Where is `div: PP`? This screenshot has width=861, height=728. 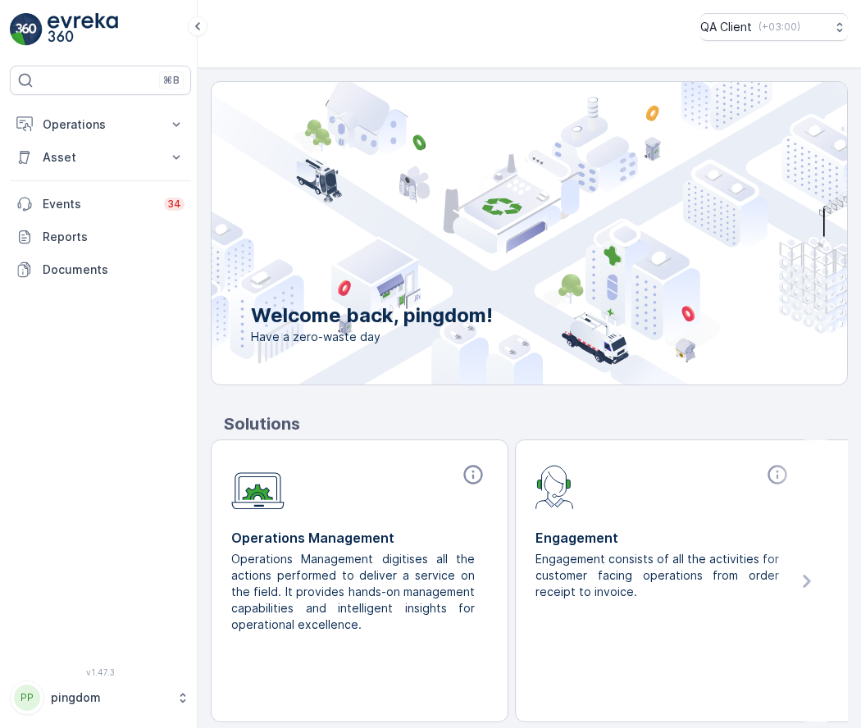 div: PP is located at coordinates (27, 698).